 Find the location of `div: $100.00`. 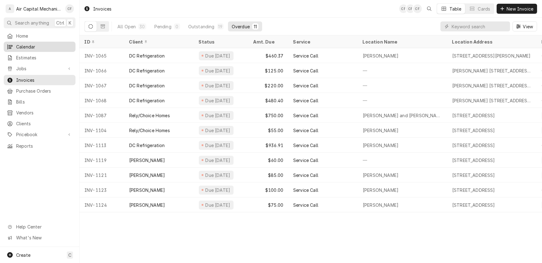

div: $100.00 is located at coordinates (269, 190).